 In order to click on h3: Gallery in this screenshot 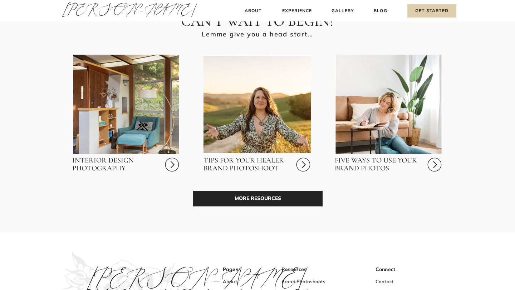, I will do `click(343, 11)`.